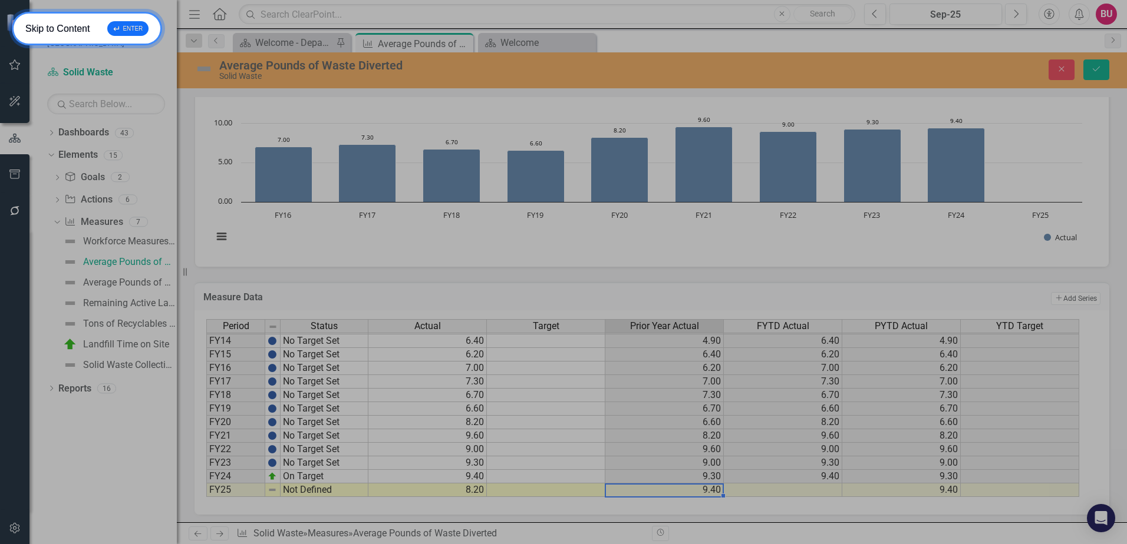 This screenshot has width=1127, height=544. What do you see at coordinates (652, 167) in the screenshot?
I see `div: Chart. Highcharts interactive chart.` at bounding box center [652, 167].